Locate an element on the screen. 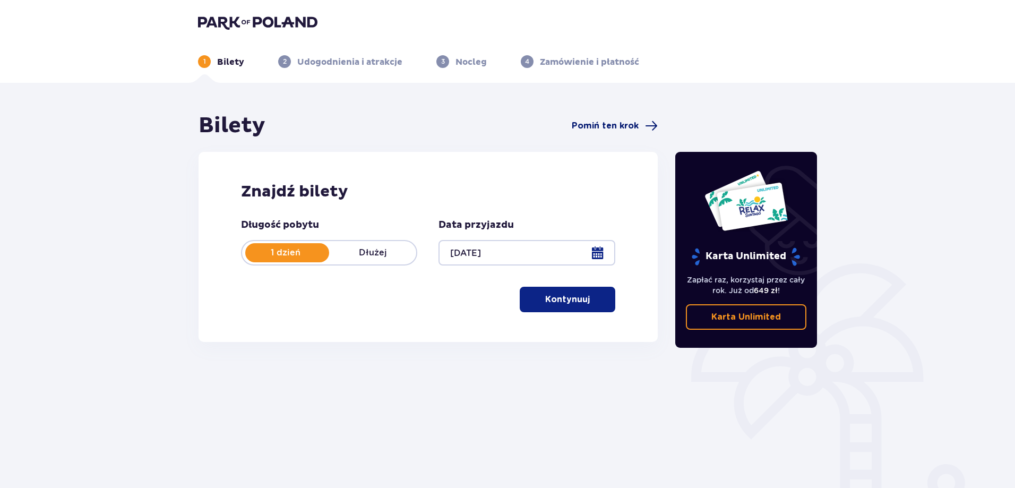  p: Udogodnienia i atrakcje is located at coordinates (350, 62).